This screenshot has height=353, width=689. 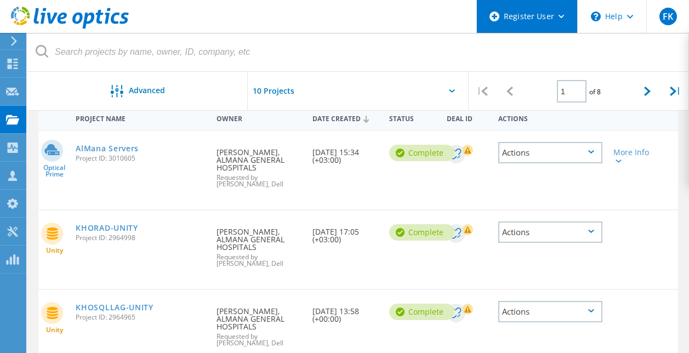 What do you see at coordinates (106, 228) in the screenshot?
I see `a: KHORAD-UNITY` at bounding box center [106, 228].